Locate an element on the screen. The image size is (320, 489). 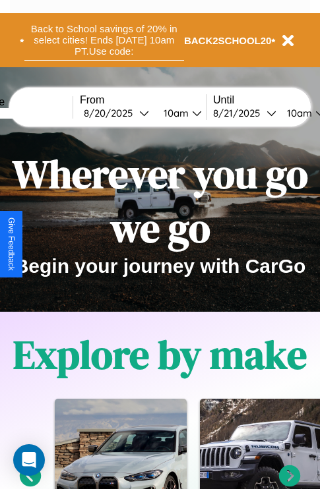
label: From is located at coordinates (142, 100).